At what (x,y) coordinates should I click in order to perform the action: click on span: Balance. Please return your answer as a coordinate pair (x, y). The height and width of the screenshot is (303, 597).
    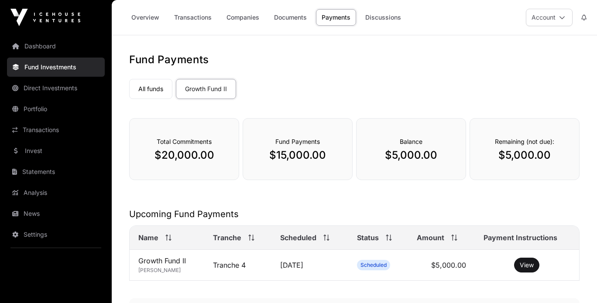
    Looking at the image, I should click on (411, 141).